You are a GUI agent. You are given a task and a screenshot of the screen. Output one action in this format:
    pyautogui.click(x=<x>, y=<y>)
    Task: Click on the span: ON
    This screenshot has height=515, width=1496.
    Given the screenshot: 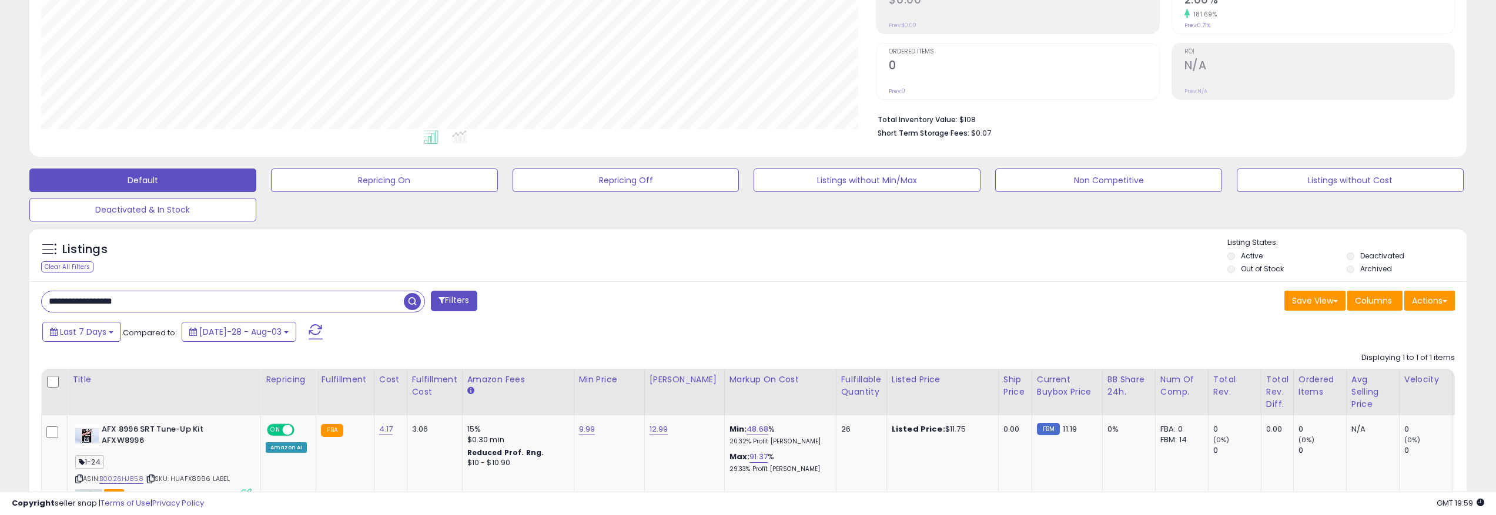 What is the action you would take?
    pyautogui.click(x=275, y=430)
    